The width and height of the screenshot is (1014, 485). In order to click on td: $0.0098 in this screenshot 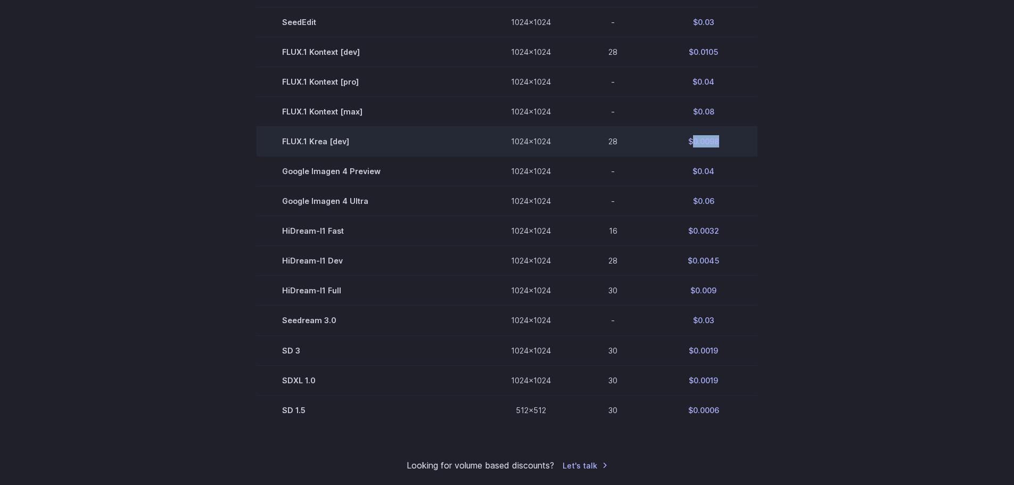, I will do `click(703, 142)`.